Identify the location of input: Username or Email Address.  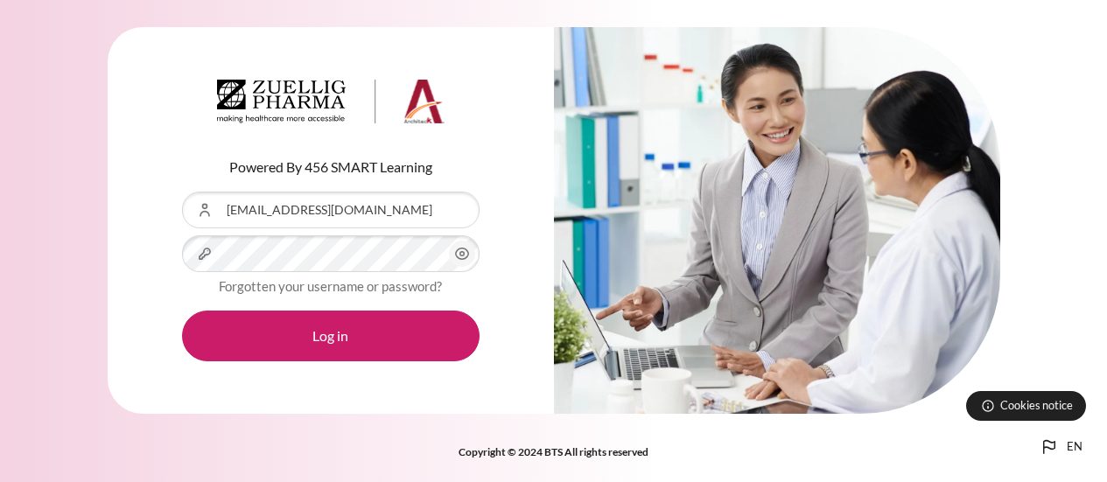
(331, 210).